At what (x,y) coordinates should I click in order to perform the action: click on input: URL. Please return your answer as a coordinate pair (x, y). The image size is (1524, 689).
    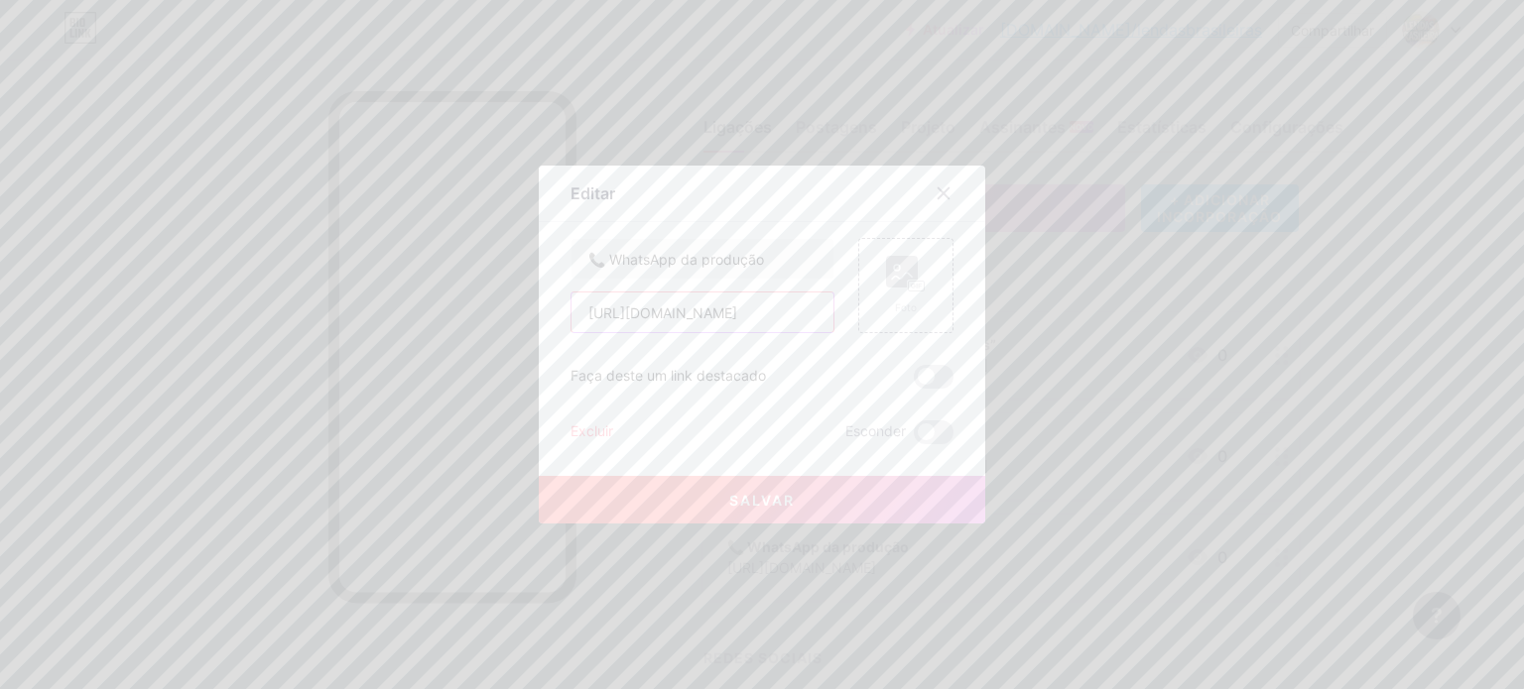
    Looking at the image, I should click on (702, 312).